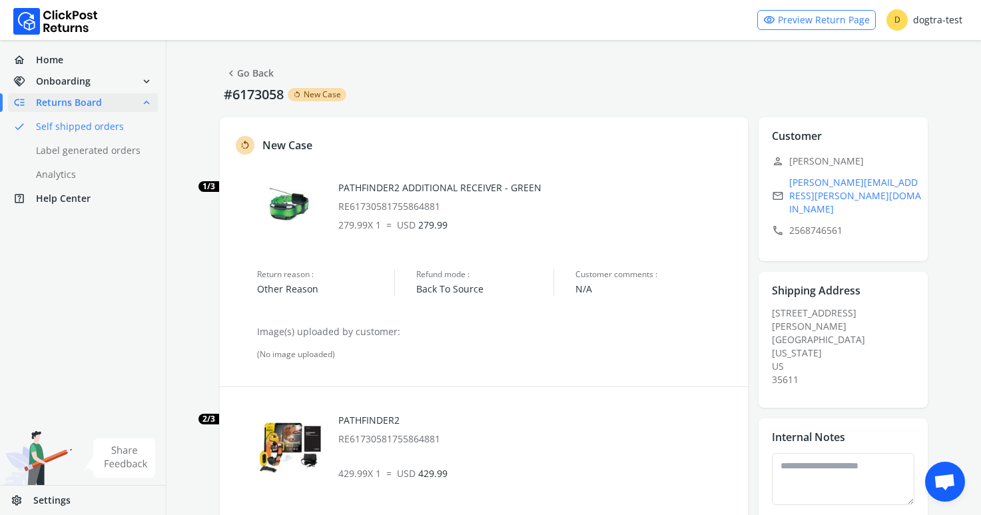 This screenshot has height=515, width=981. What do you see at coordinates (778, 230) in the screenshot?
I see `span: call` at bounding box center [778, 230].